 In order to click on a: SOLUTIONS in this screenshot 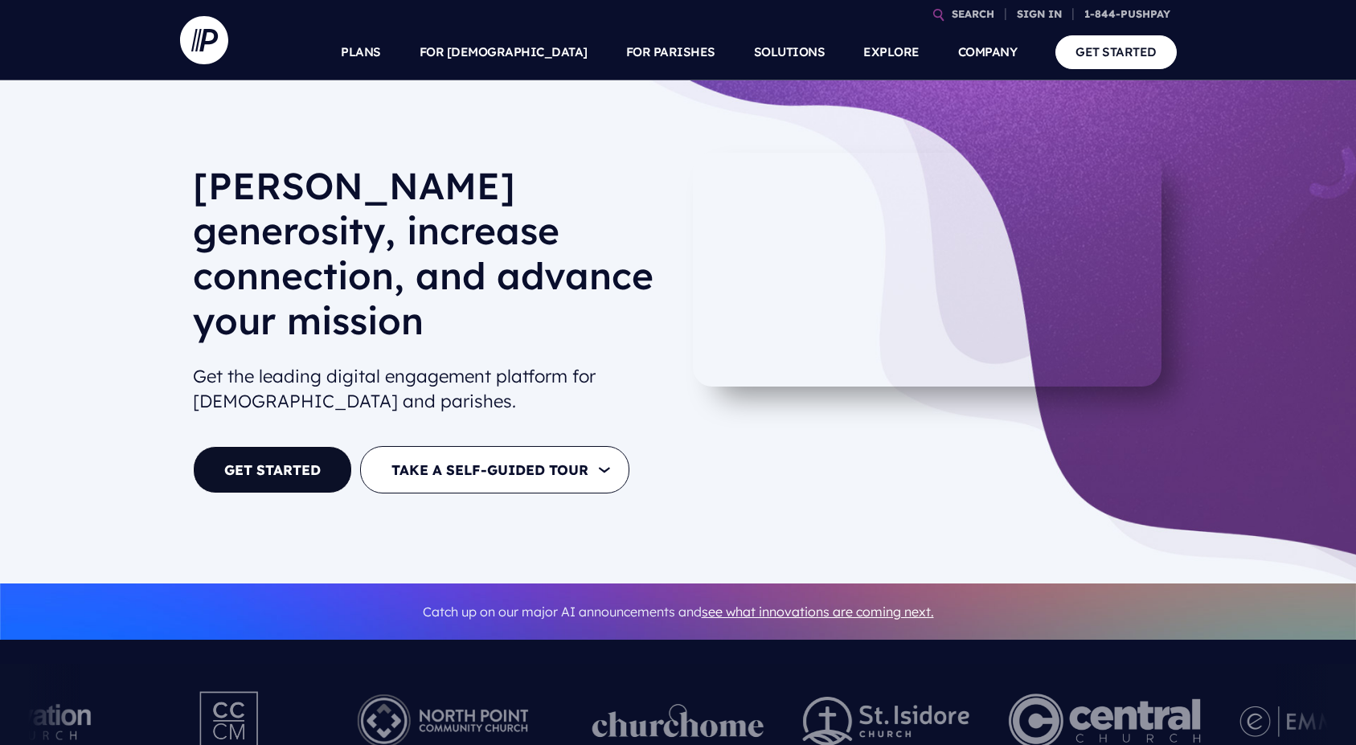, I will do `click(789, 52)`.